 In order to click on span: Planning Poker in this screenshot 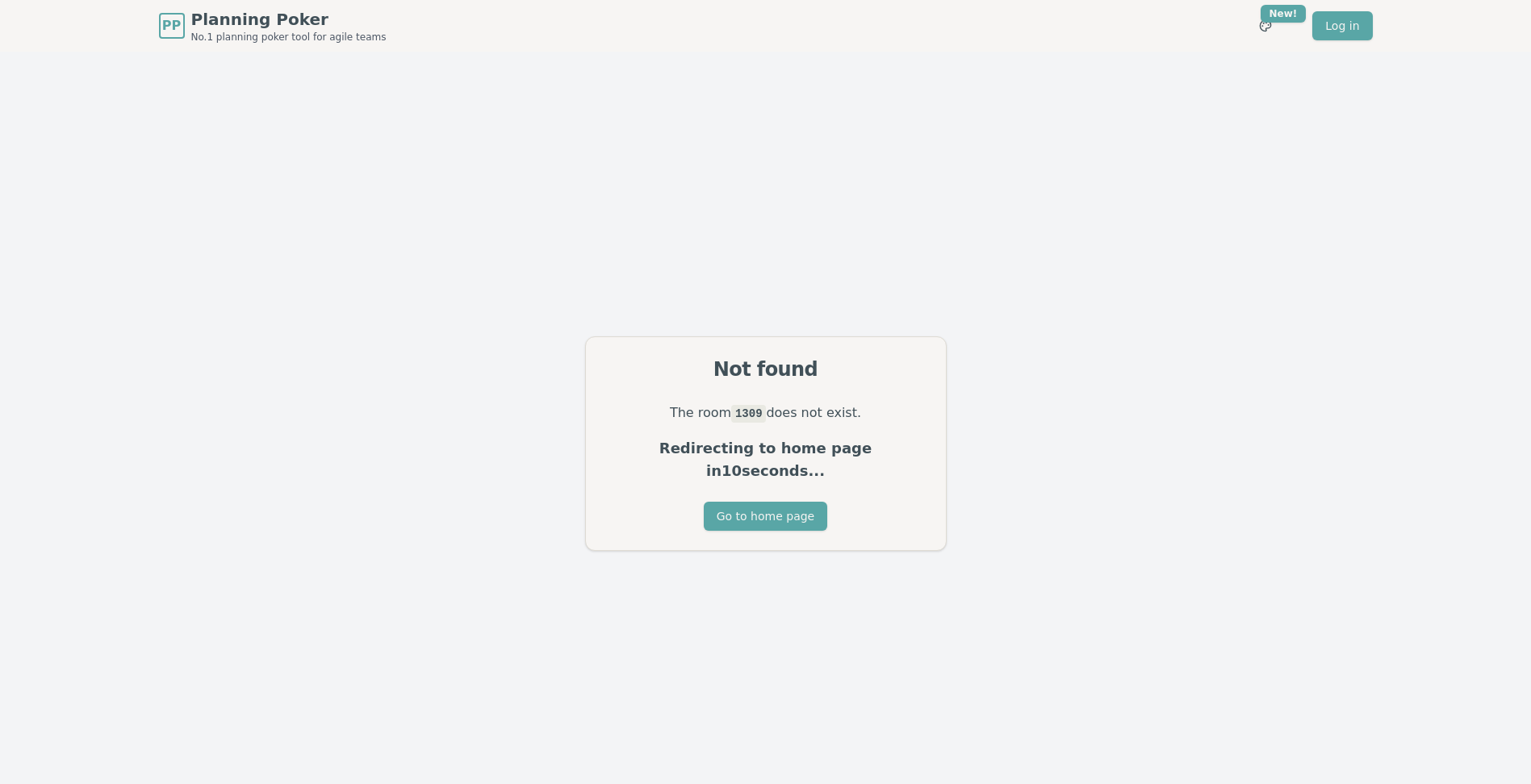, I will do `click(289, 19)`.